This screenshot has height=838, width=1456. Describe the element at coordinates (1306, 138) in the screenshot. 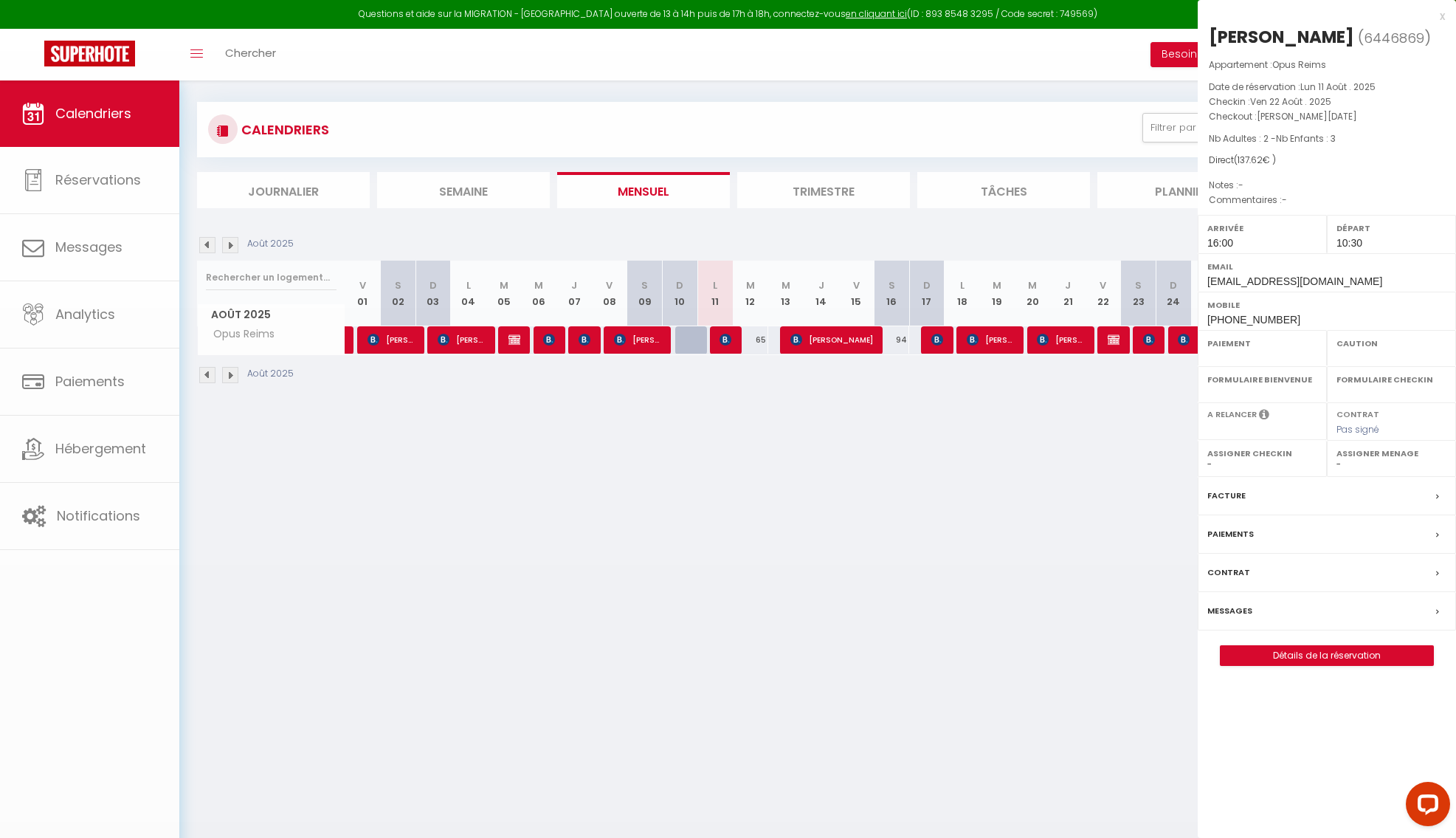

I see `span: Nb Enfants : 3` at that location.